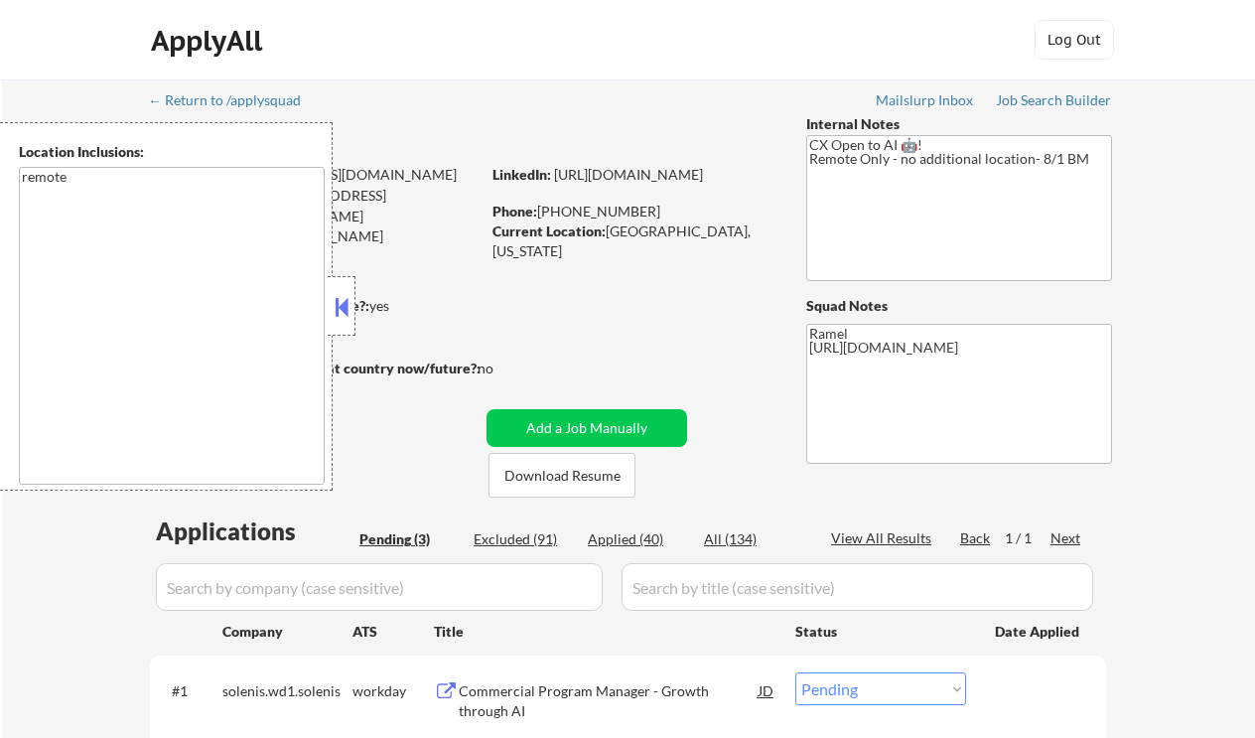 Image resolution: width=1255 pixels, height=738 pixels. I want to click on div: 1 / 1, so click(1028, 538).